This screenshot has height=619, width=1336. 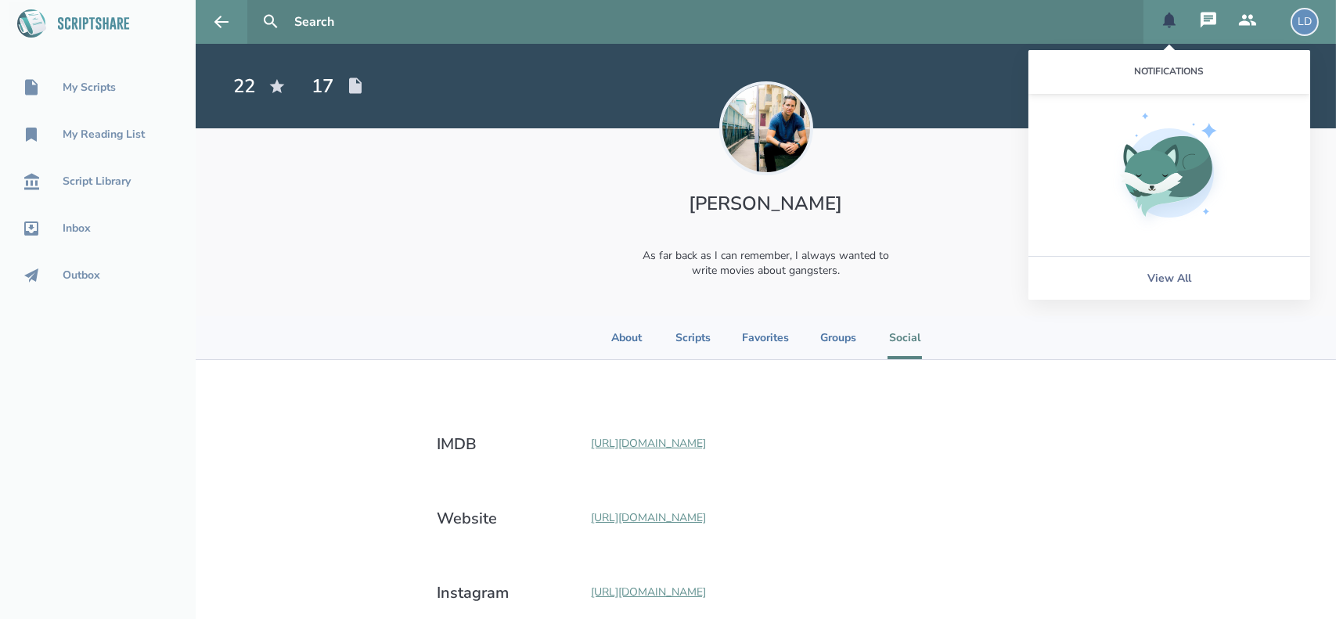 I want to click on div: My Reading List, so click(x=103, y=135).